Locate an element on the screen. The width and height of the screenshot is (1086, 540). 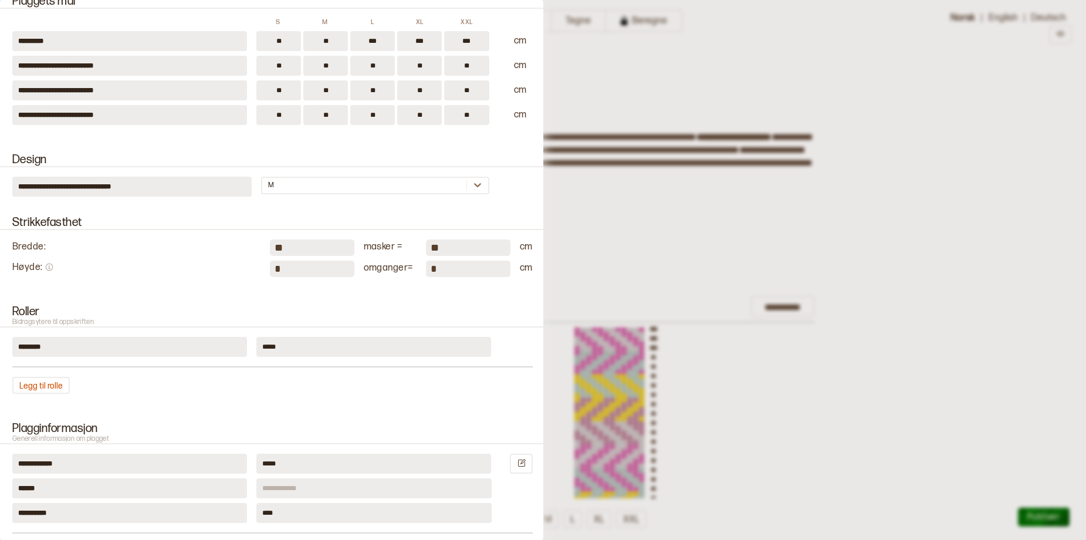
p: M is located at coordinates (325, 22).